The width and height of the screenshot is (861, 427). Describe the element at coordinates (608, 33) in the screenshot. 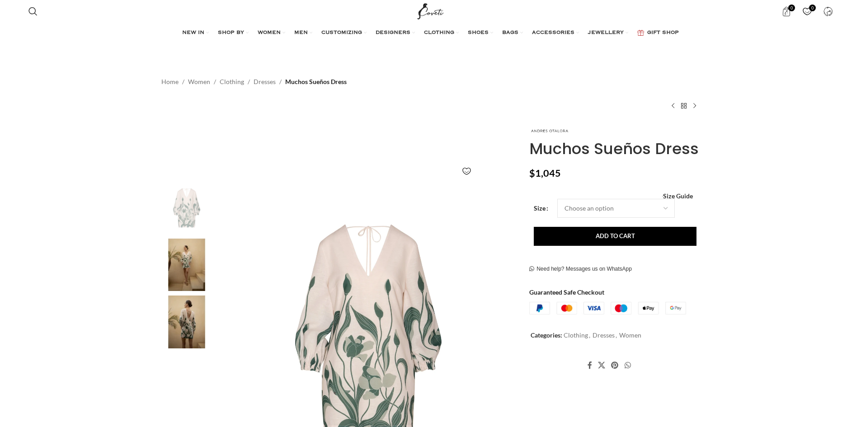

I see `a: JEWELLERY` at that location.